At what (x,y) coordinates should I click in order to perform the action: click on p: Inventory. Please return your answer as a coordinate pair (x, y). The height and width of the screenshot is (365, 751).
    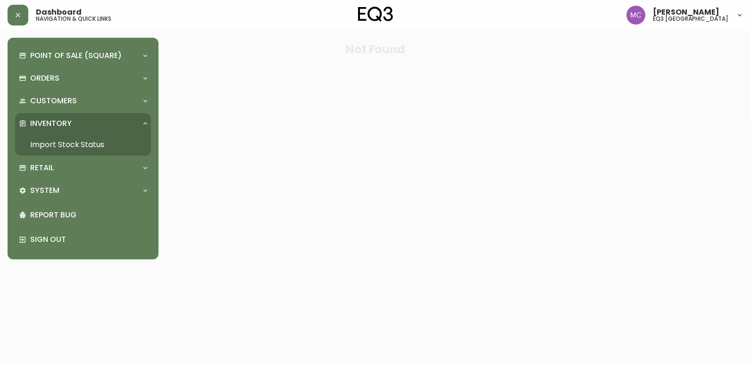
    Looking at the image, I should click on (51, 124).